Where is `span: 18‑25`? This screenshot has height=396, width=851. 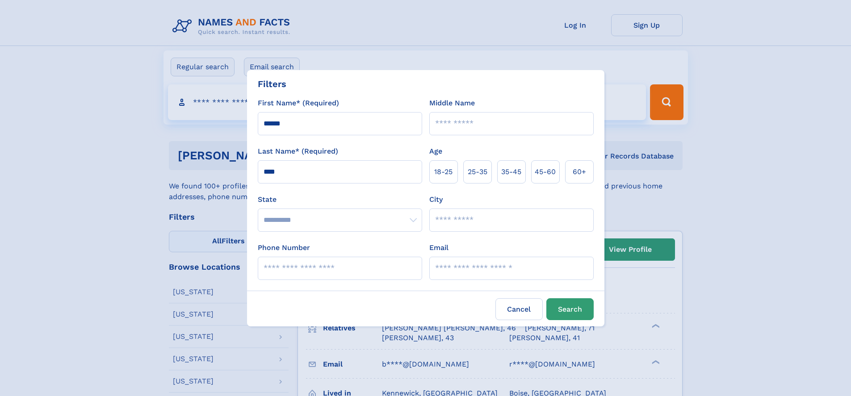
span: 18‑25 is located at coordinates (443, 172).